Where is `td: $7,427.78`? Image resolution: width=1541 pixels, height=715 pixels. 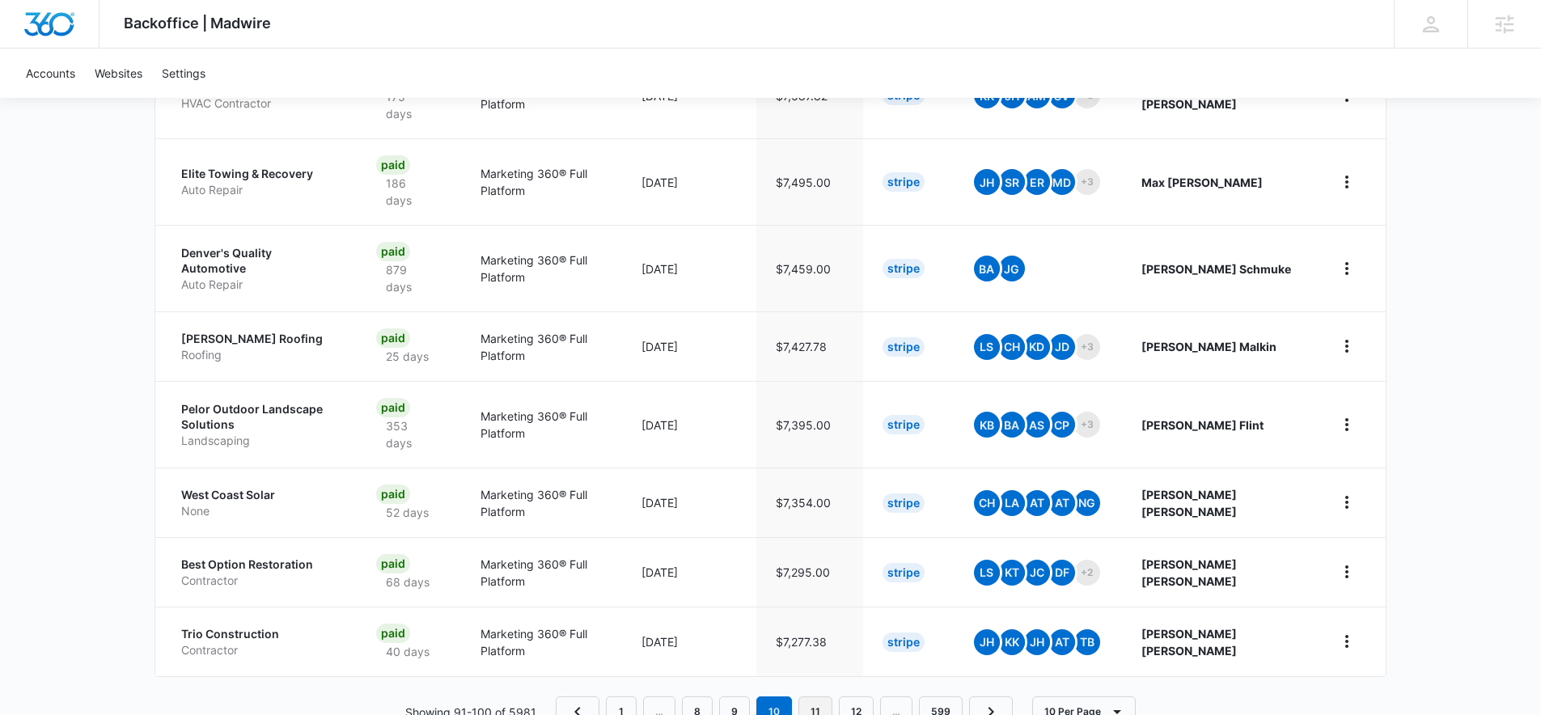 td: $7,427.78 is located at coordinates (810, 346).